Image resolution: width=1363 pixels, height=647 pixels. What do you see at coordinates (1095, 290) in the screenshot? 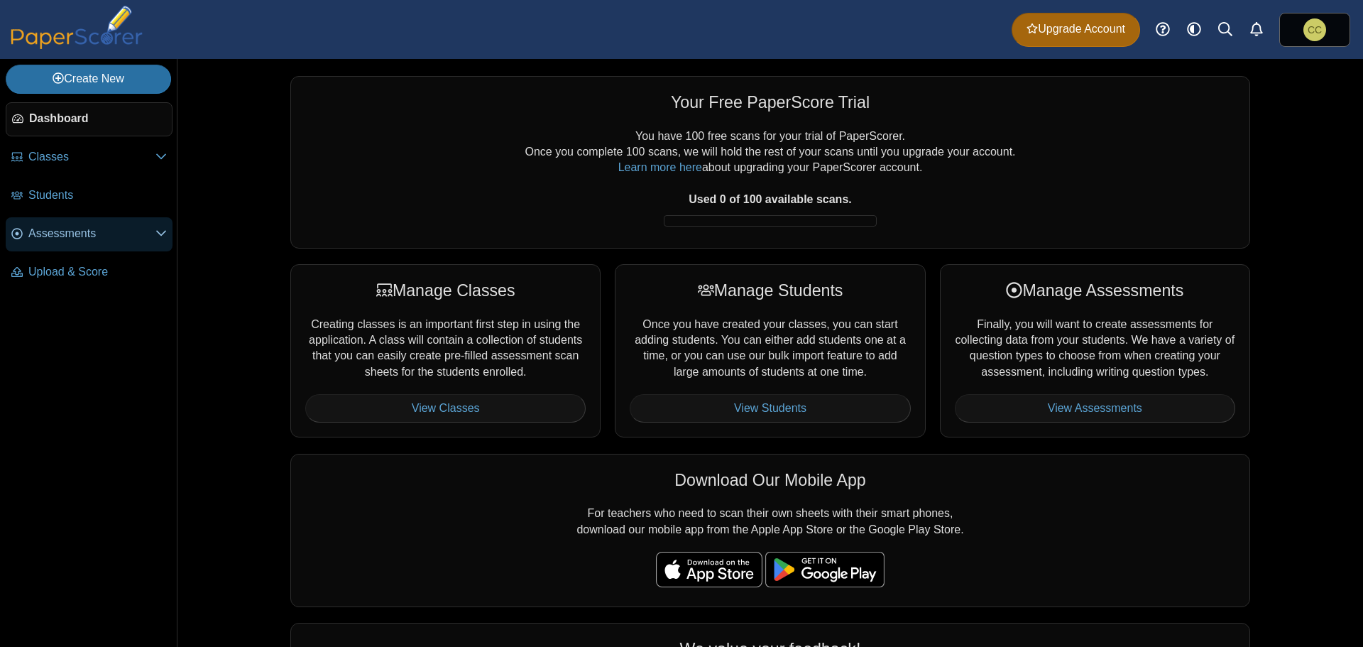
I see `div: Manage Assessments` at bounding box center [1095, 290].